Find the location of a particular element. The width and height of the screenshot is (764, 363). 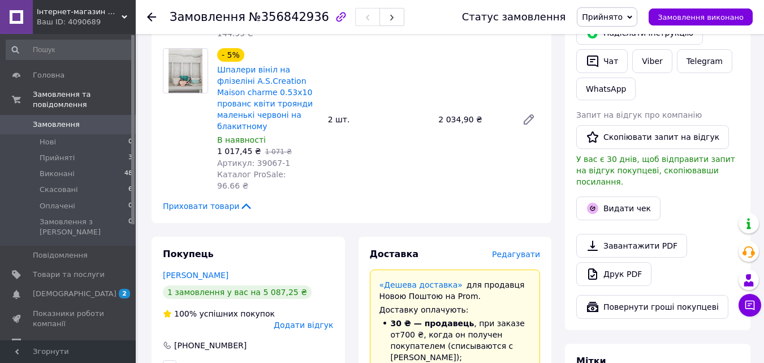

span: 2 is located at coordinates (124, 293).